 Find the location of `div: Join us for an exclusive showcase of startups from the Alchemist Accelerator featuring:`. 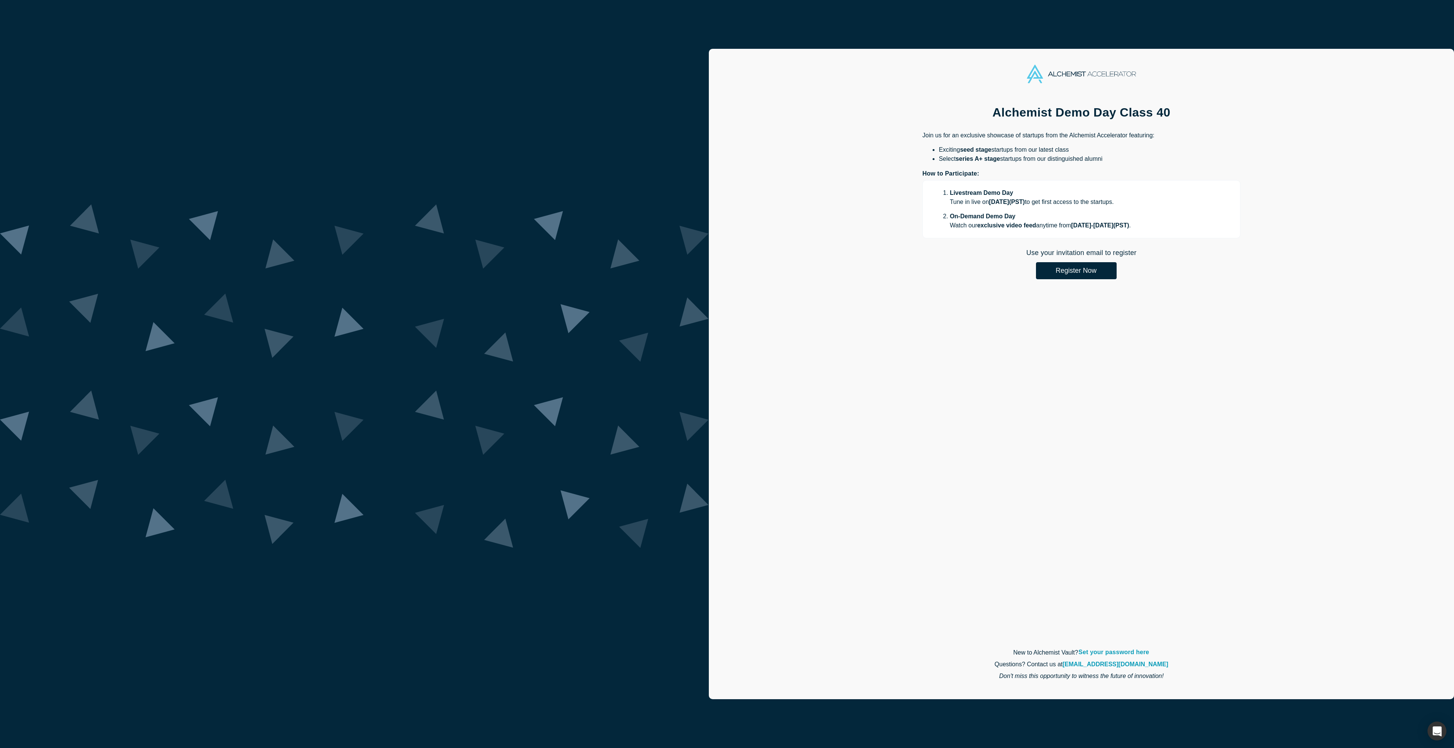

div: Join us for an exclusive showcase of startups from the Alchemist Accelerator featuring: is located at coordinates (1081, 185).